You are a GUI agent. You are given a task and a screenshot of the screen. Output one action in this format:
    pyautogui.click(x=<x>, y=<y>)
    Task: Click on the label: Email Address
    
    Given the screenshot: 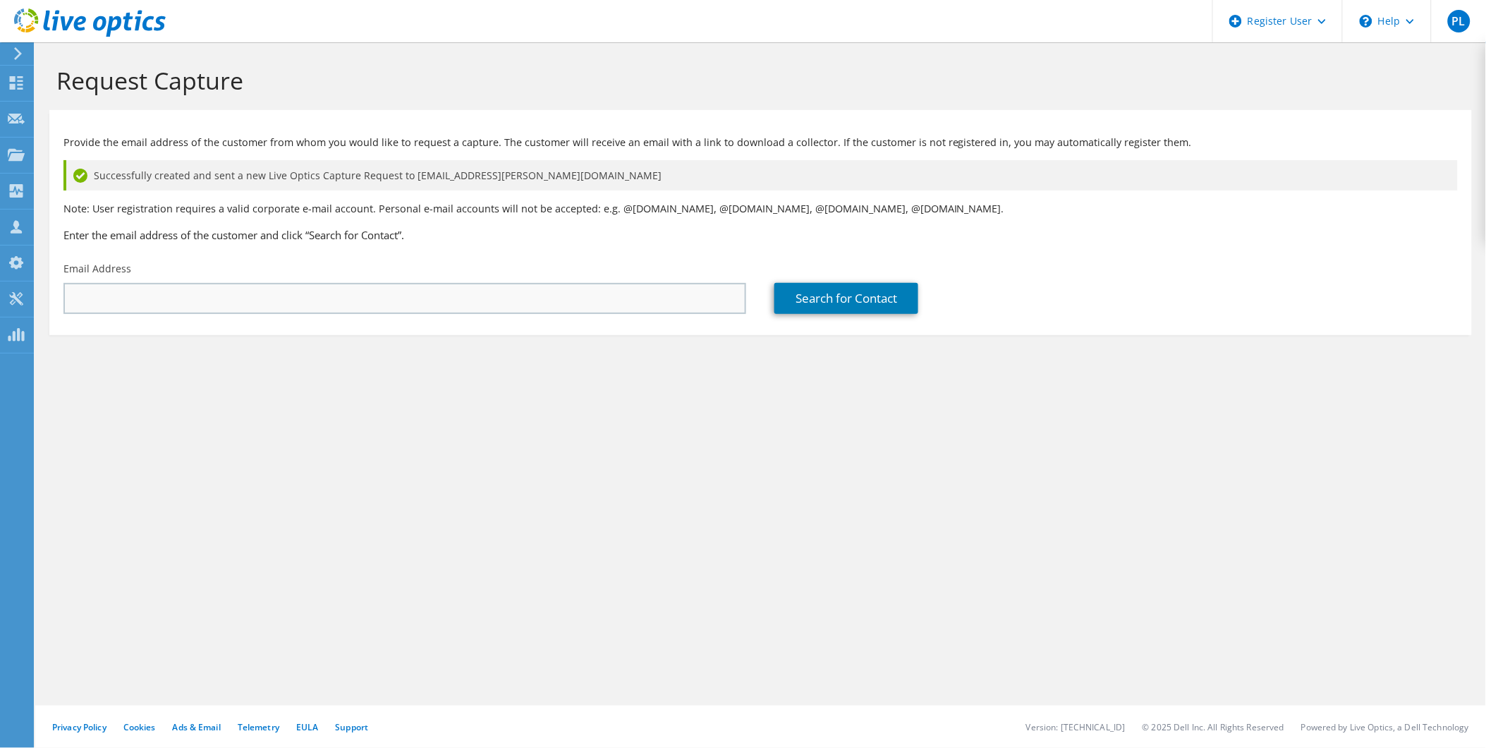 What is the action you would take?
    pyautogui.click(x=97, y=269)
    